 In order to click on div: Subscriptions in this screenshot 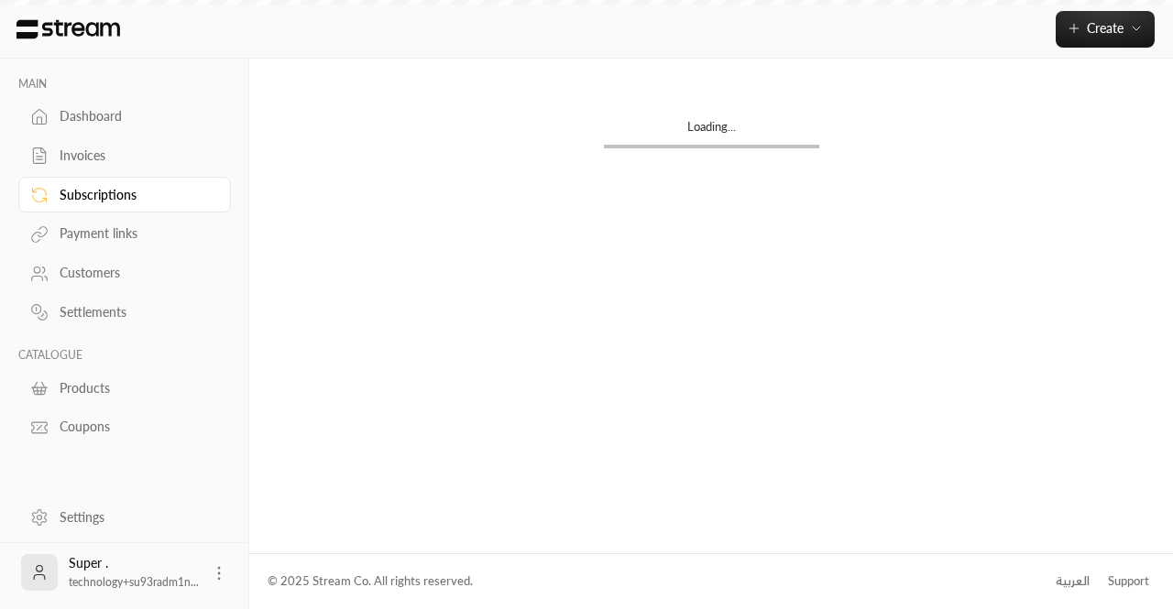, I will do `click(134, 195)`.